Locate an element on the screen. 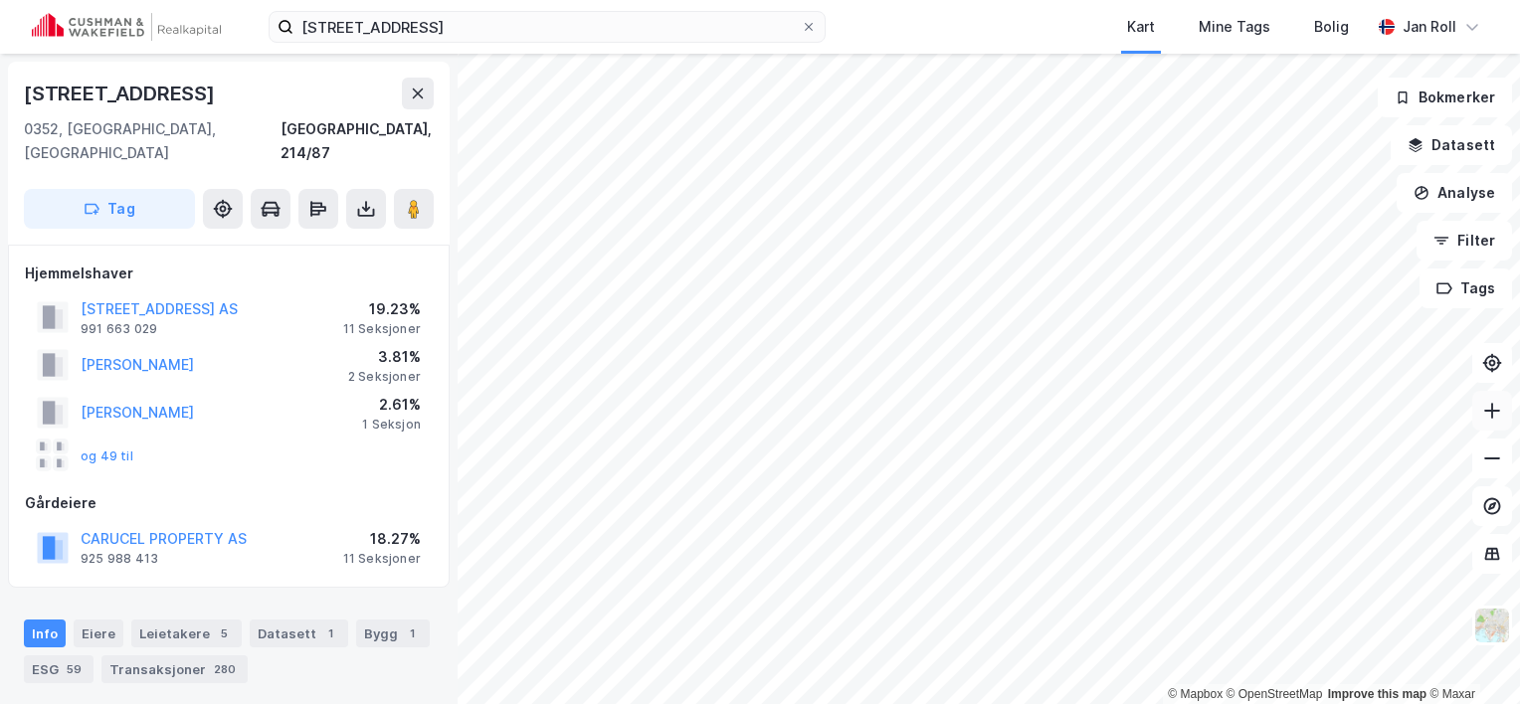  div: Hjemmelshaver is located at coordinates (229, 274).